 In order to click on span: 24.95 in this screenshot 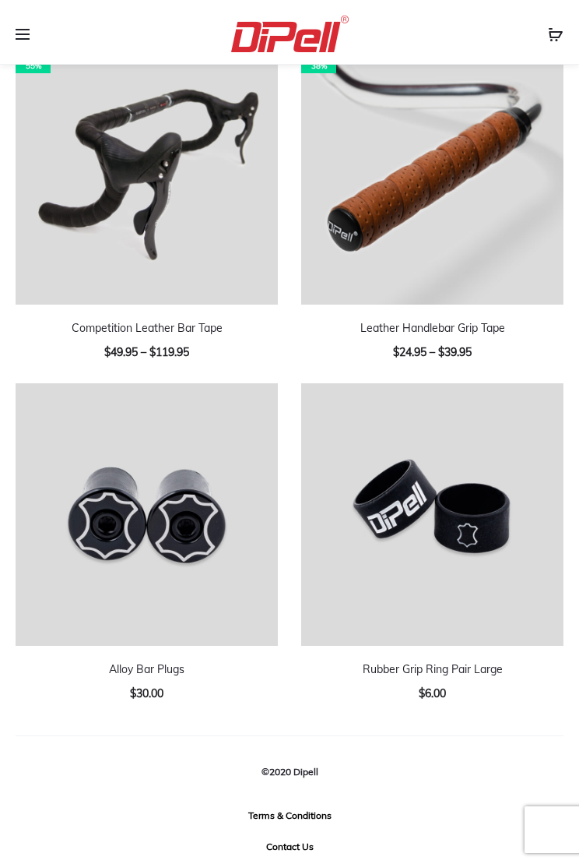, I will do `click(410, 352)`.